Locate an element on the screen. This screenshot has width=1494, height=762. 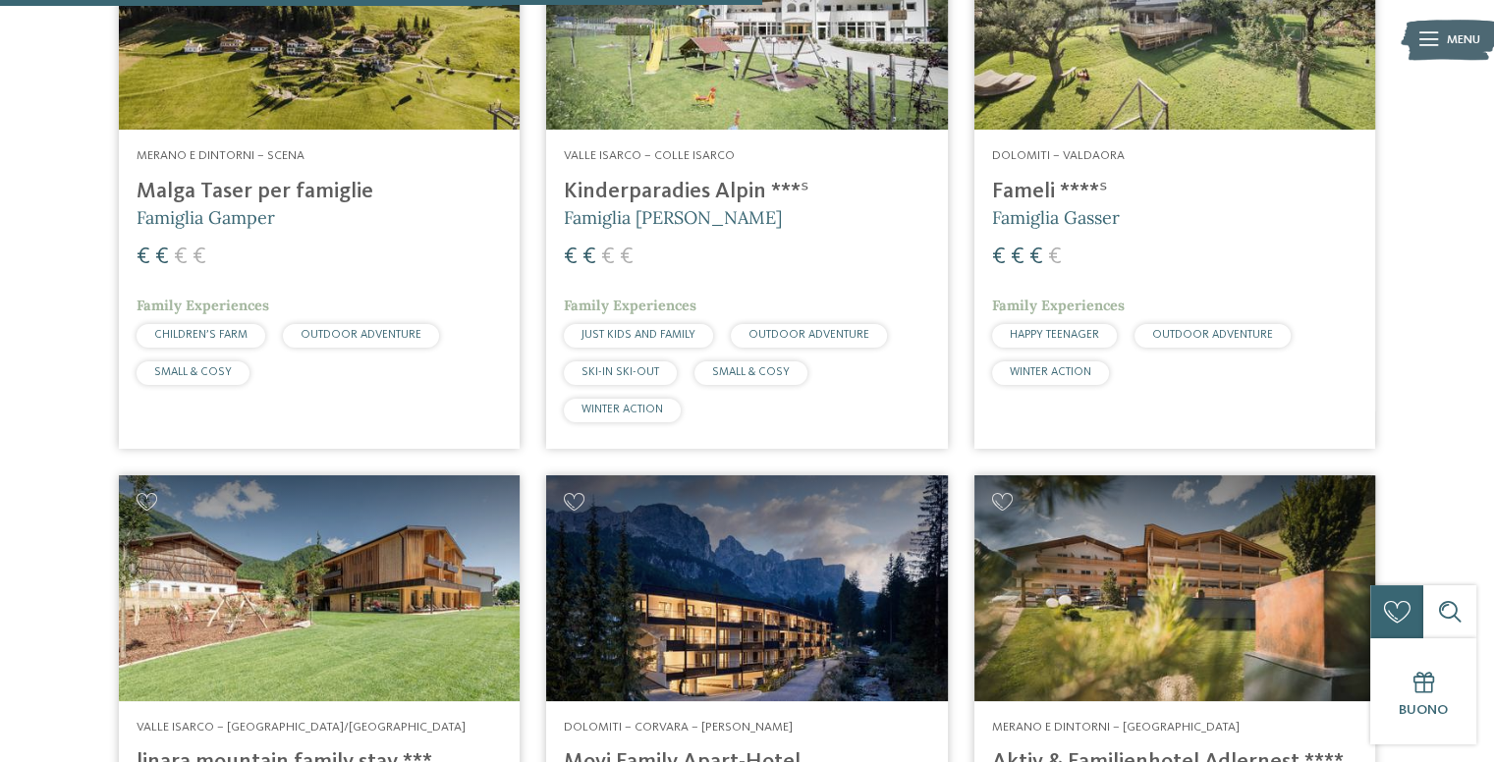
span: HAPPY TEENAGER is located at coordinates (1054, 335).